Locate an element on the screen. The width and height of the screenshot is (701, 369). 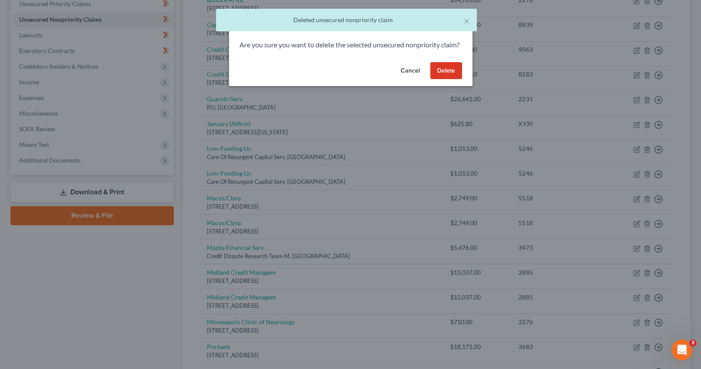
p: Are you sure you want to delete the selected unsecured nonpriority claim? is located at coordinates (351, 45).